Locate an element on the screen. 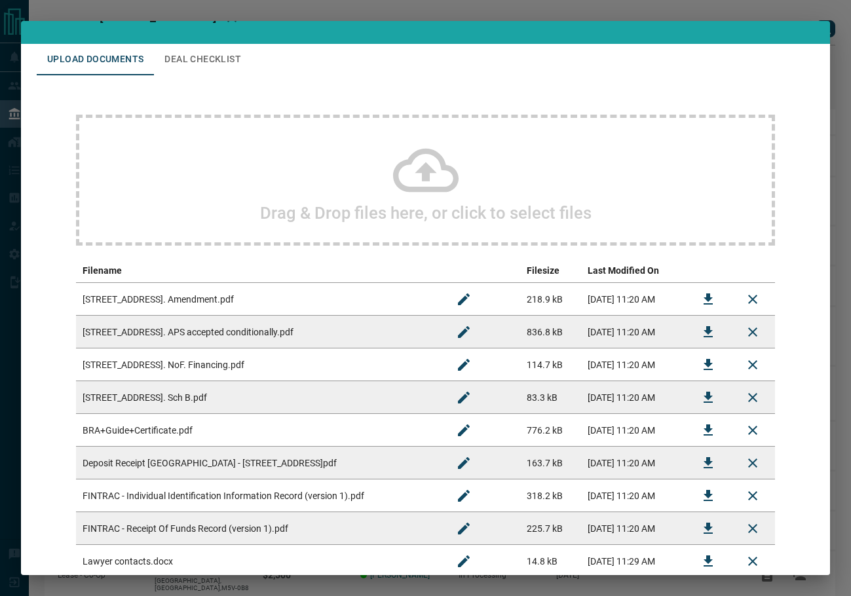  button: Upload Documents is located at coordinates (95, 60).